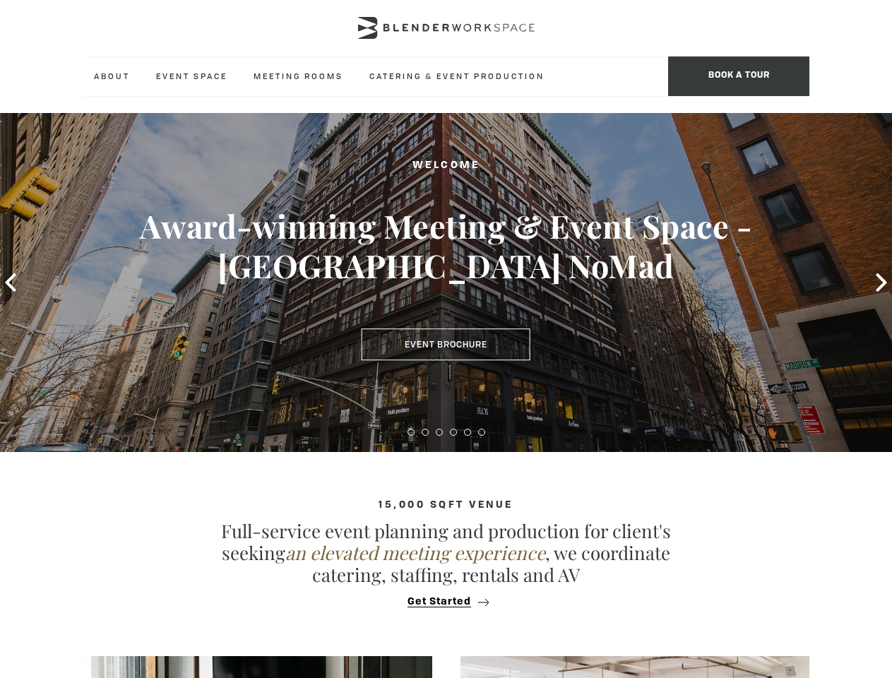 This screenshot has width=892, height=678. What do you see at coordinates (298, 76) in the screenshot?
I see `a: Meeting Rooms` at bounding box center [298, 76].